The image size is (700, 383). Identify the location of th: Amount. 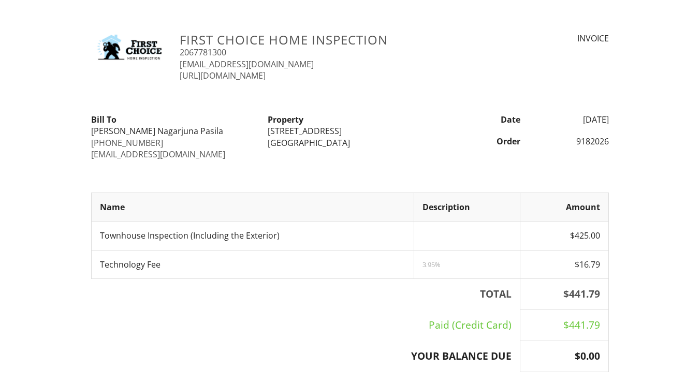
(565, 207).